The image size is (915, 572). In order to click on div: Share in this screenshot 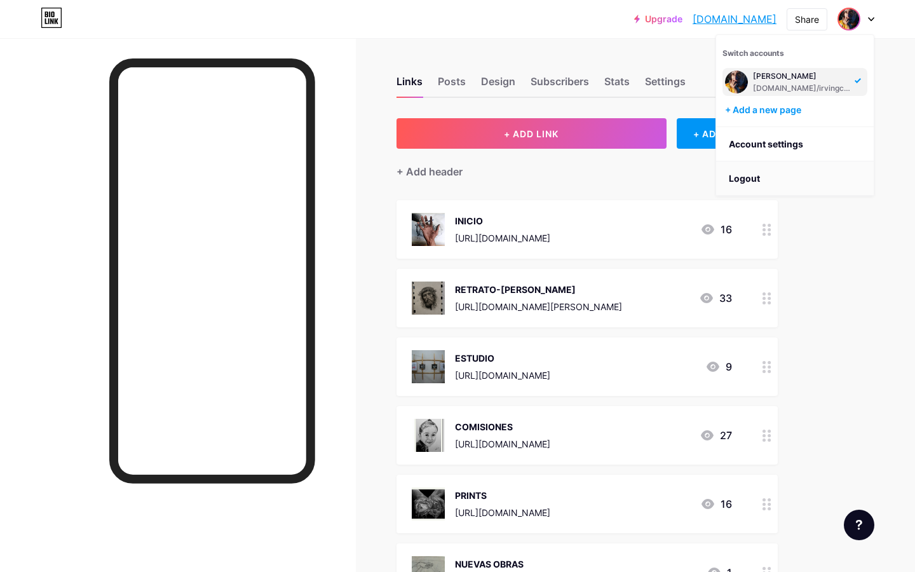, I will do `click(807, 19)`.